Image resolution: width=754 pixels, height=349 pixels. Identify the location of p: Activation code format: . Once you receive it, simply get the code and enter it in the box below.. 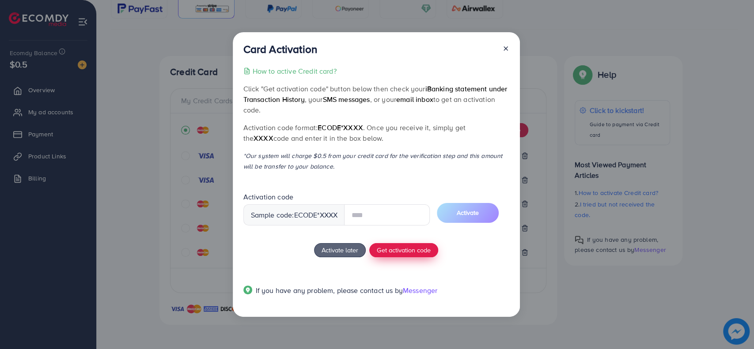
(376, 133).